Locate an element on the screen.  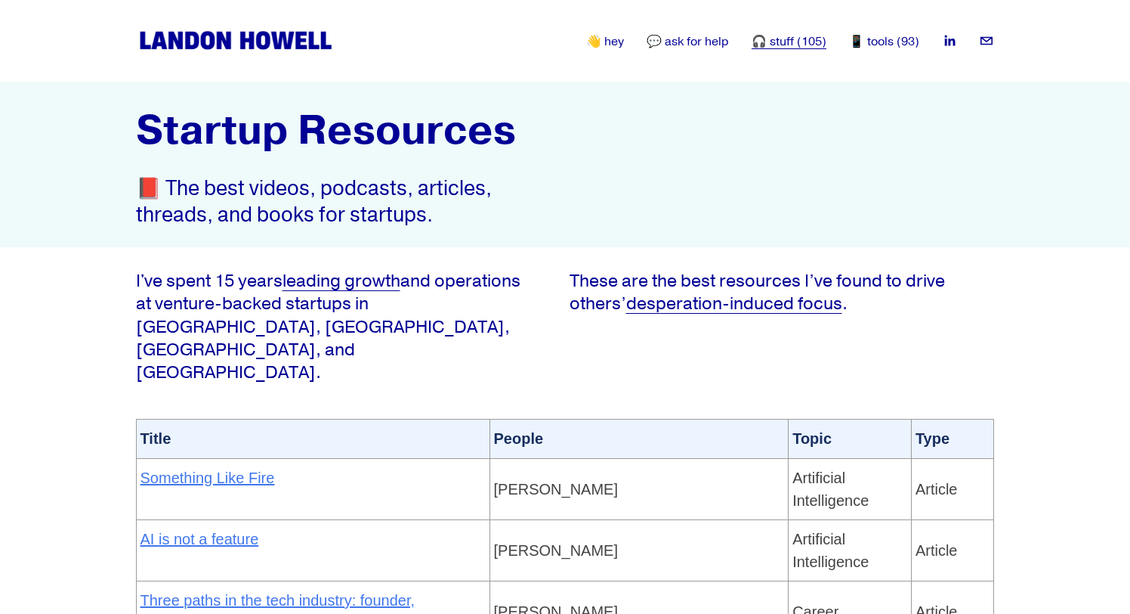
a: 🎧 stuff (105) is located at coordinates (789, 42).